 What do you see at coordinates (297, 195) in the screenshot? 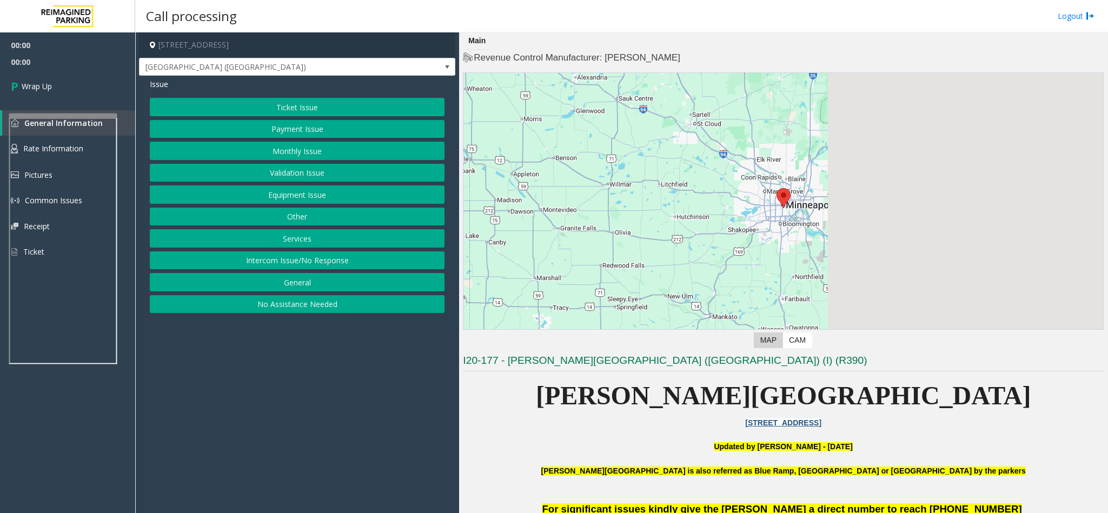
I see `button: Equipment Issue` at bounding box center [297, 195].